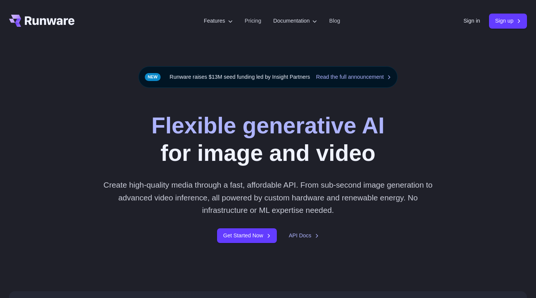  I want to click on a: Sign in, so click(472, 21).